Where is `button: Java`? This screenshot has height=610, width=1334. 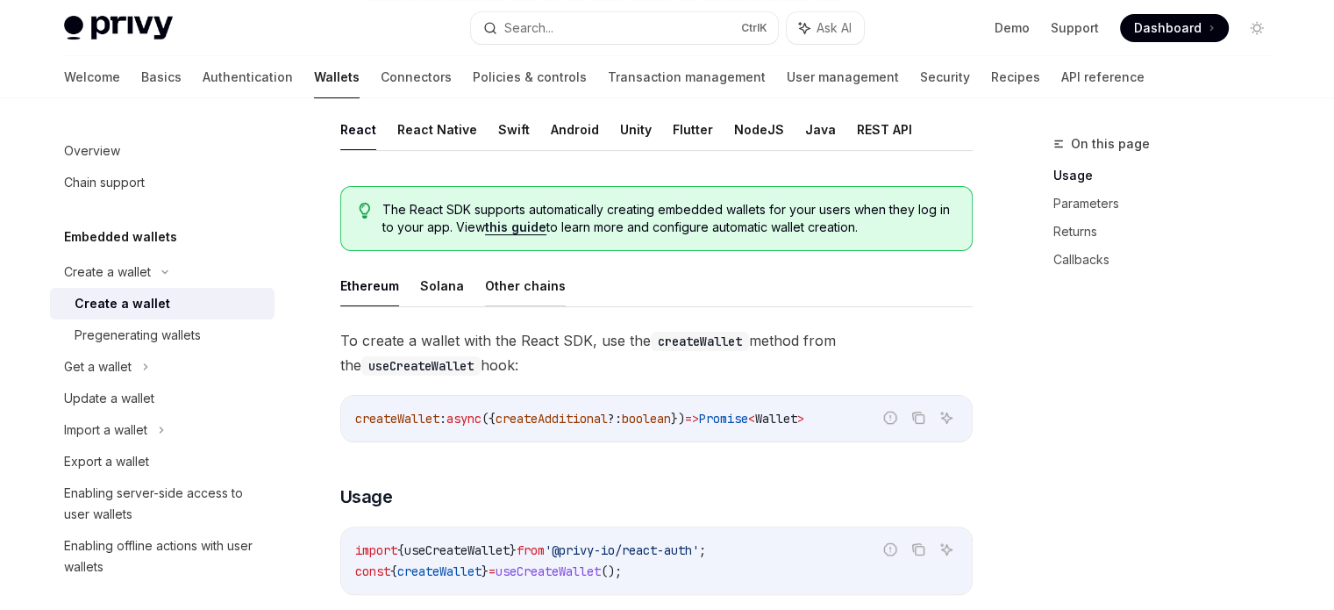 button: Java is located at coordinates (820, 129).